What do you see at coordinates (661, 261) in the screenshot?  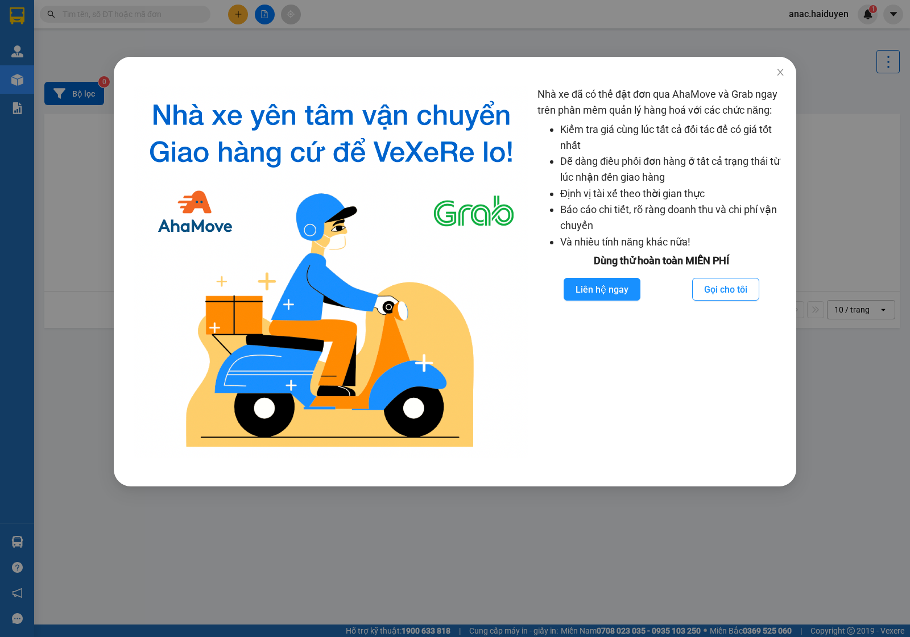 I see `div: Dùng thử hoàn toàn MIỄN PHÍ` at bounding box center [661, 261].